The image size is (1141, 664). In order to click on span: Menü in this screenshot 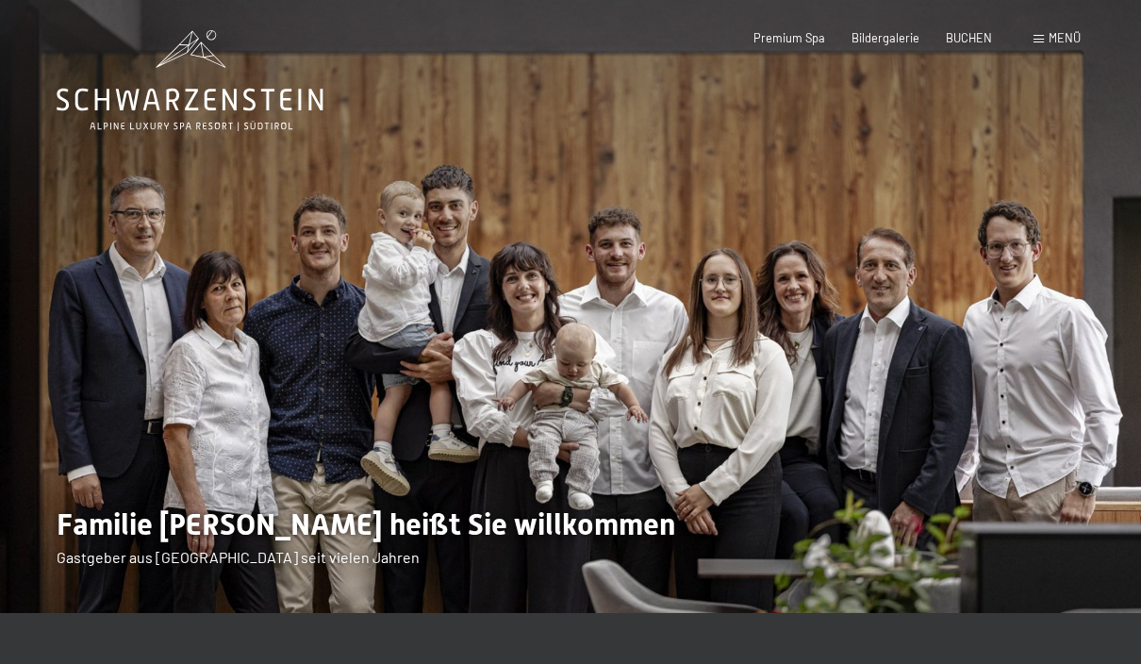, I will do `click(1065, 38)`.